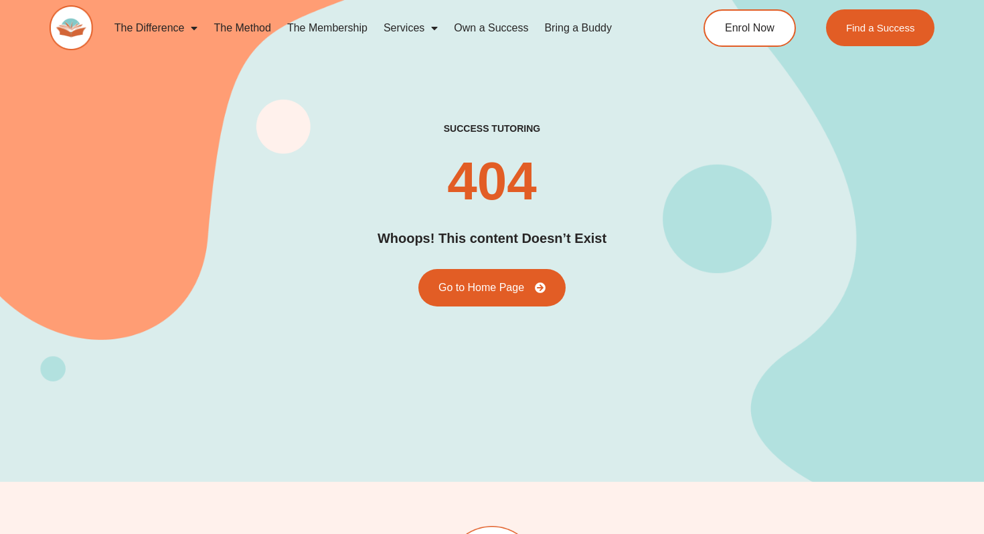 Image resolution: width=984 pixels, height=534 pixels. What do you see at coordinates (750, 28) in the screenshot?
I see `a: Enrol Now` at bounding box center [750, 28].